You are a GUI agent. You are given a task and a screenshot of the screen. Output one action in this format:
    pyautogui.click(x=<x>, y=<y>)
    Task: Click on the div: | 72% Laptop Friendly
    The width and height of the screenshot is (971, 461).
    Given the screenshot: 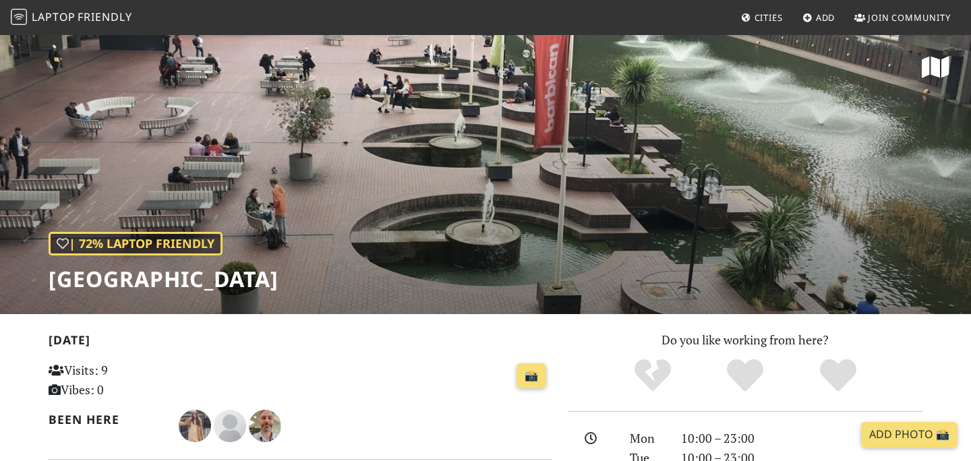 What is the action you would take?
    pyautogui.click(x=135, y=243)
    